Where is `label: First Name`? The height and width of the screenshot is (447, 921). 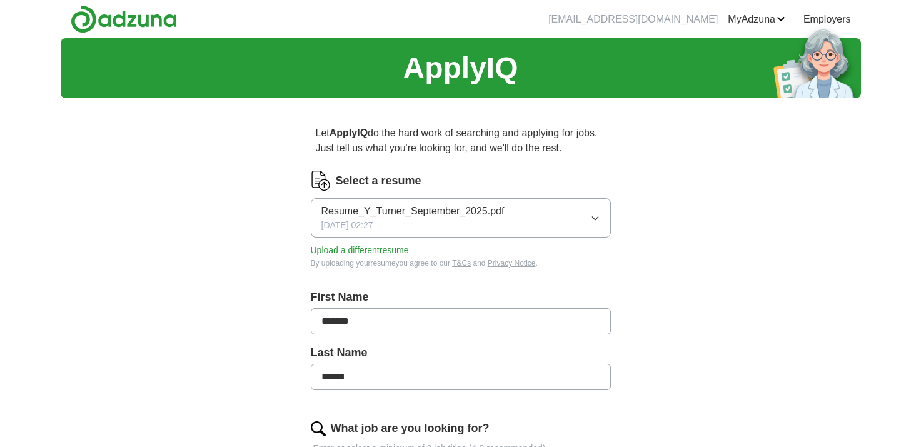 label: First Name is located at coordinates (461, 297).